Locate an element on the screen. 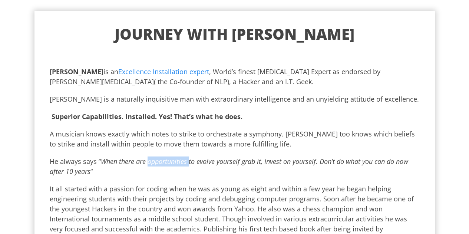 The width and height of the screenshot is (469, 234). b: Superior Capabilities. Installed. Yes! That’s what he does. is located at coordinates (147, 116).